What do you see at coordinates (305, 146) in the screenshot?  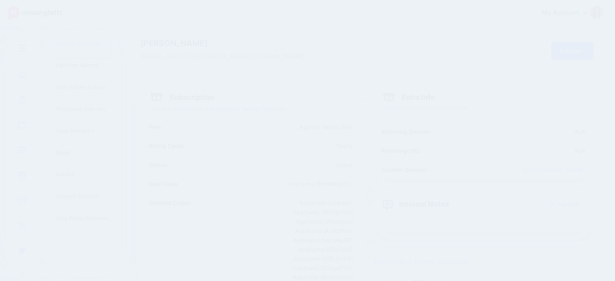 I see `div: Yearly` at bounding box center [305, 146].